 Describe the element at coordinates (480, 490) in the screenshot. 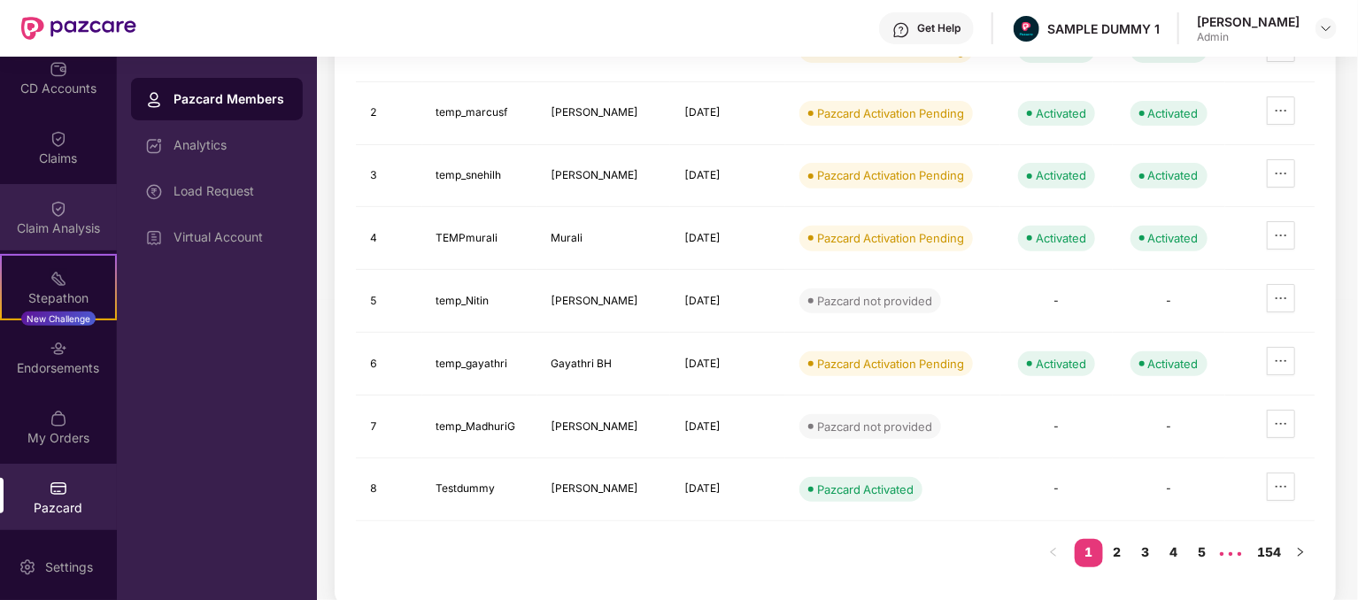

I see `td: Testdummy` at that location.